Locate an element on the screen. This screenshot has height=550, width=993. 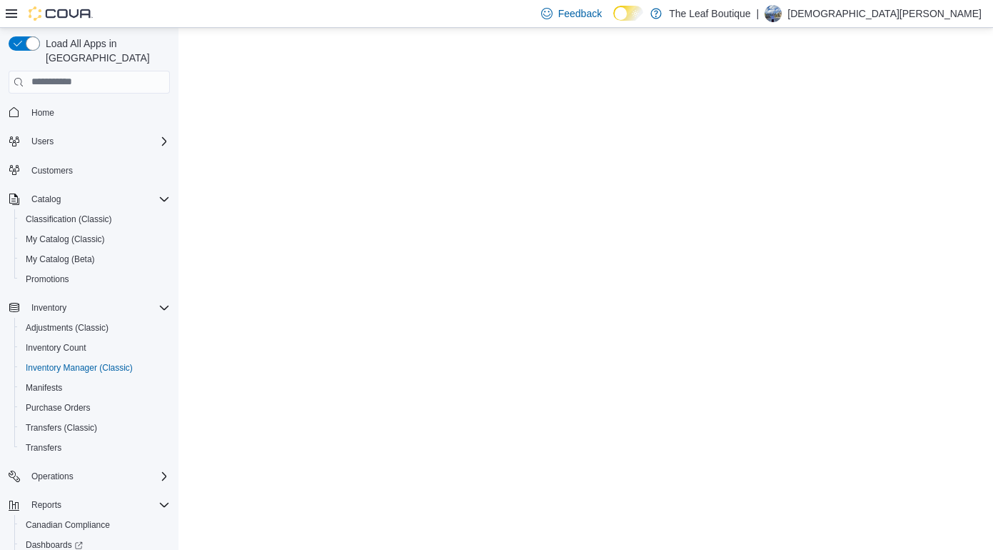
button: Promotions is located at coordinates (95, 279).